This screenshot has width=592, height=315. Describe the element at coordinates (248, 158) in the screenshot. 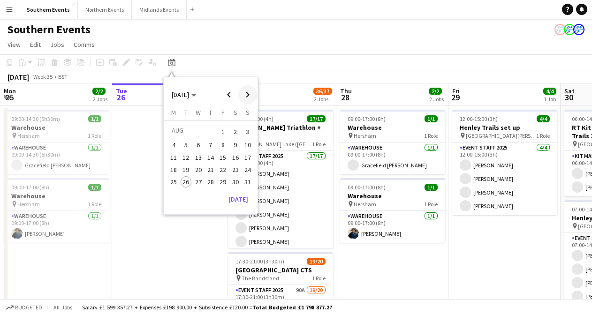

I see `span: 17` at that location.